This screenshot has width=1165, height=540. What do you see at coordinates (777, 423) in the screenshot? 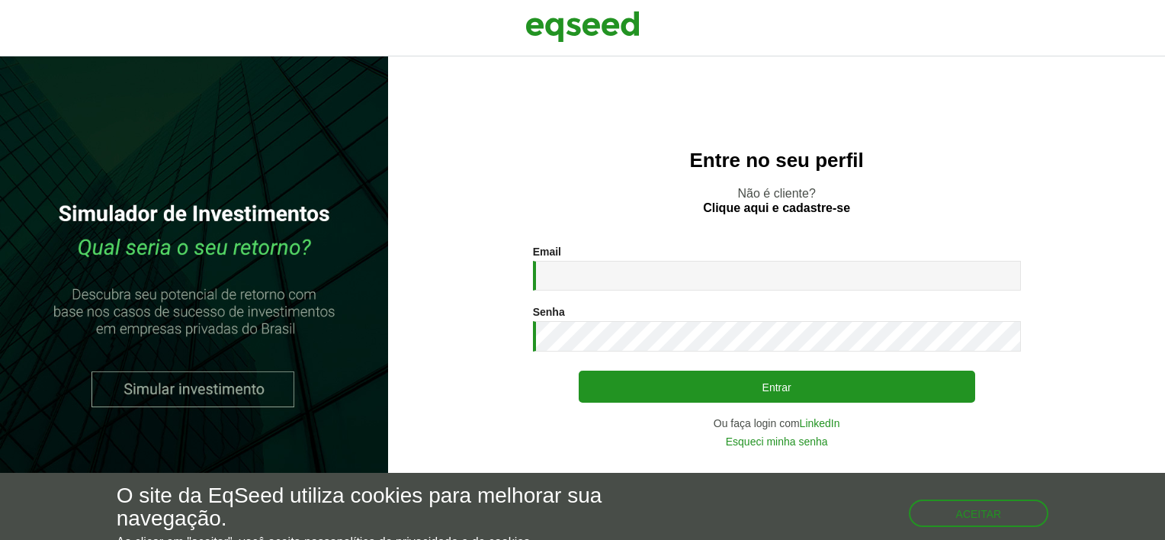
I see `div: Ou faça login com` at bounding box center [777, 423].